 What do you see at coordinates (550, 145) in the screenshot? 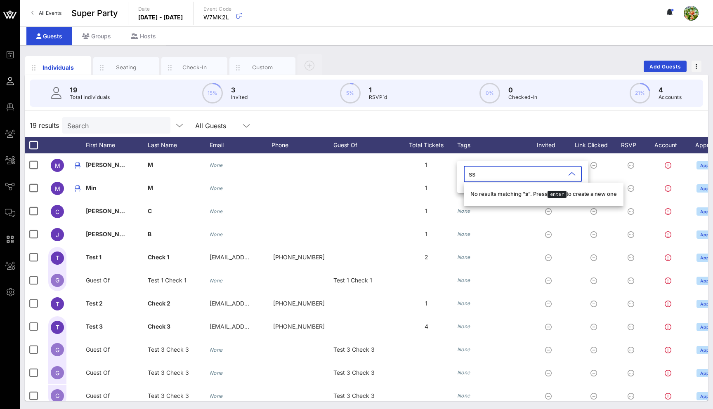
I see `div: Invited` at bounding box center [550, 145].